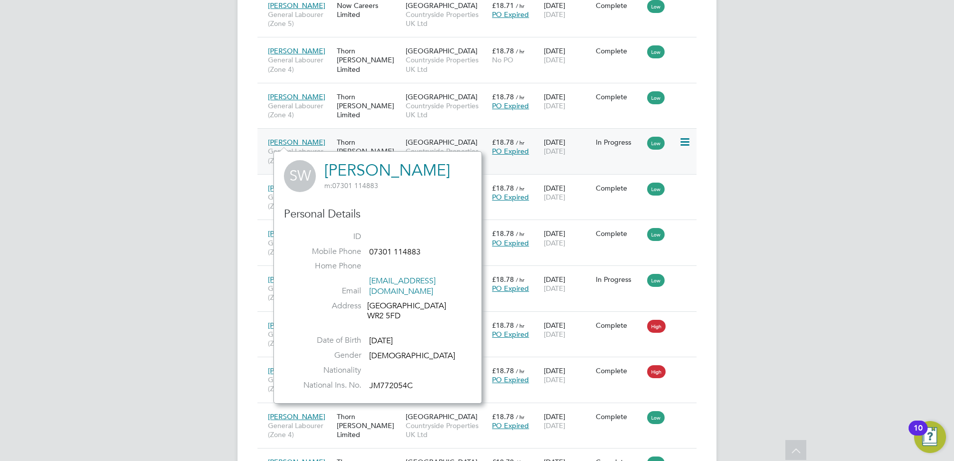  I want to click on h3: Personal Details, so click(378, 214).